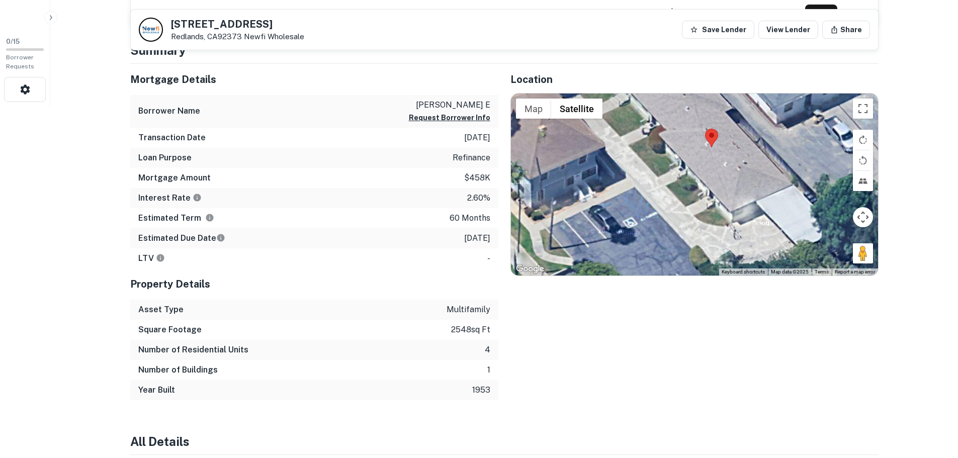 Image resolution: width=958 pixels, height=458 pixels. I want to click on h6: Year Built, so click(156, 390).